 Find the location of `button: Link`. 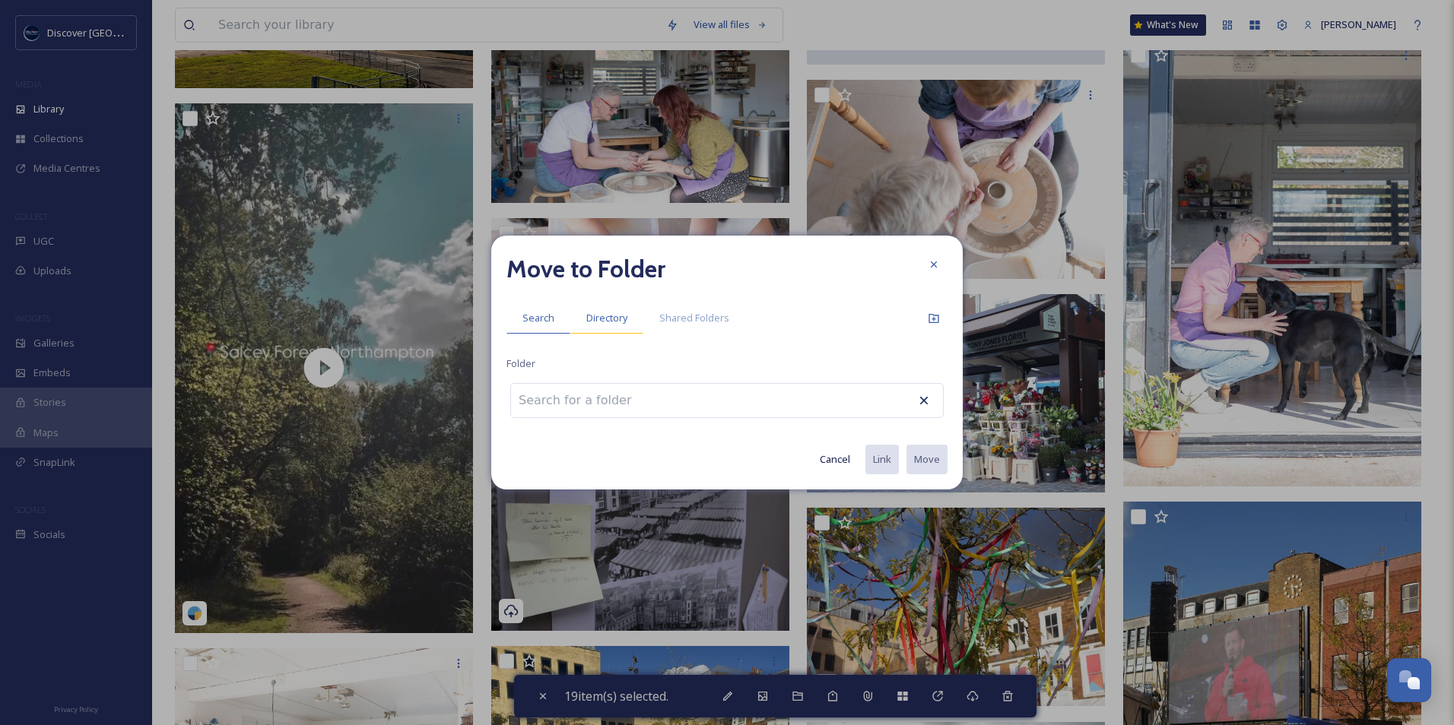

button: Link is located at coordinates (882, 459).